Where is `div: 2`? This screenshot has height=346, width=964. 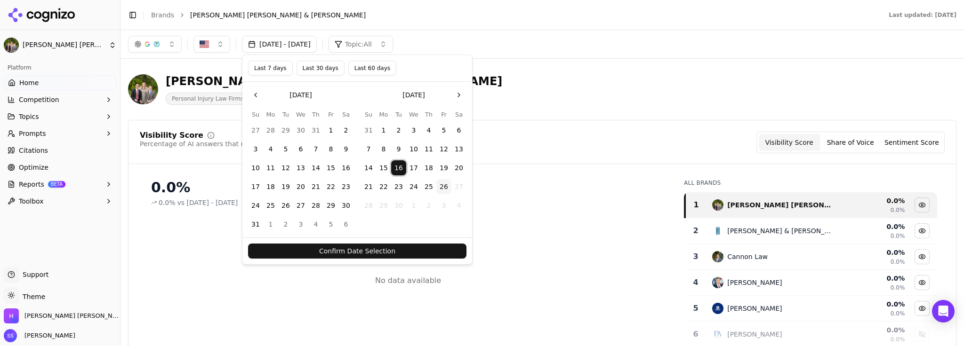 div: 2 is located at coordinates (696, 231).